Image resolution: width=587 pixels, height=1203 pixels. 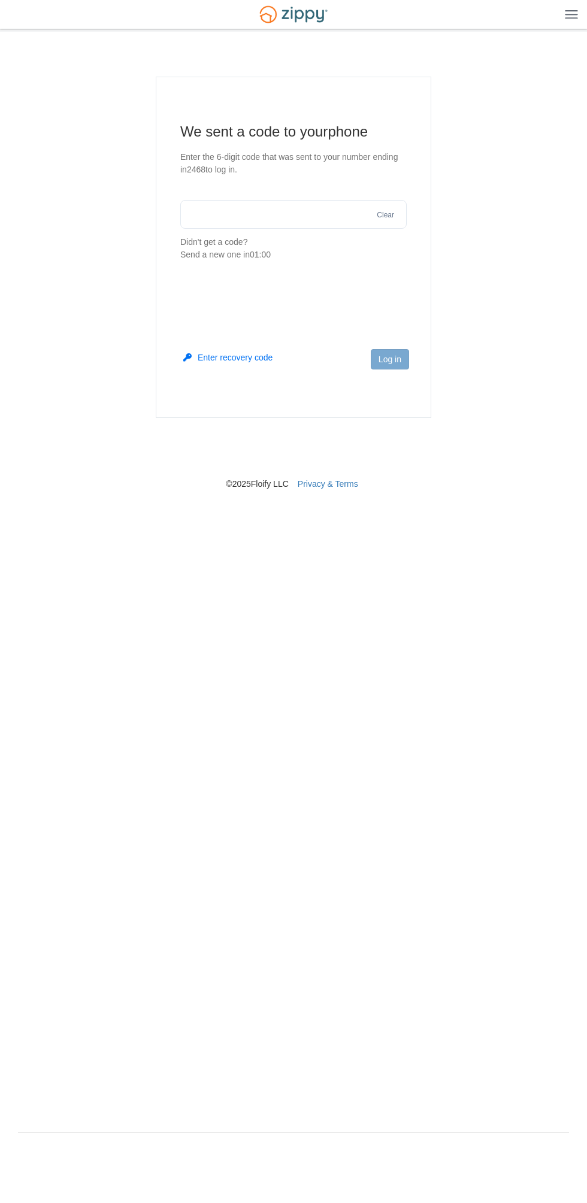 I want to click on p: Enter the 6-digit code that was sent to your number ending in 2468 to log in., so click(x=293, y=163).